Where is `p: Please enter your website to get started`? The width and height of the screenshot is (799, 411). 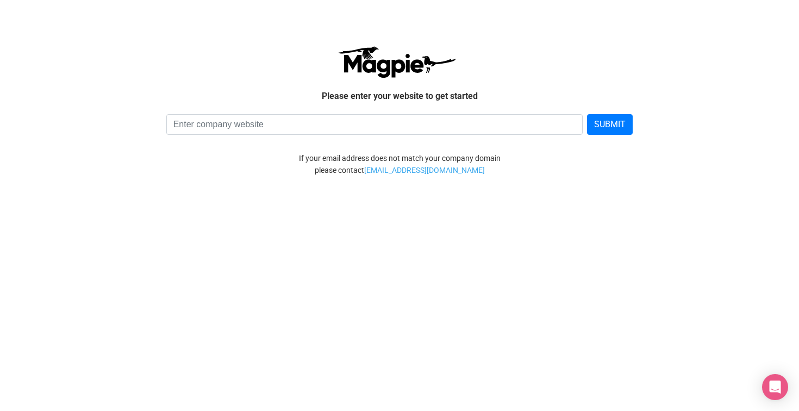
p: Please enter your website to get started is located at coordinates (400, 96).